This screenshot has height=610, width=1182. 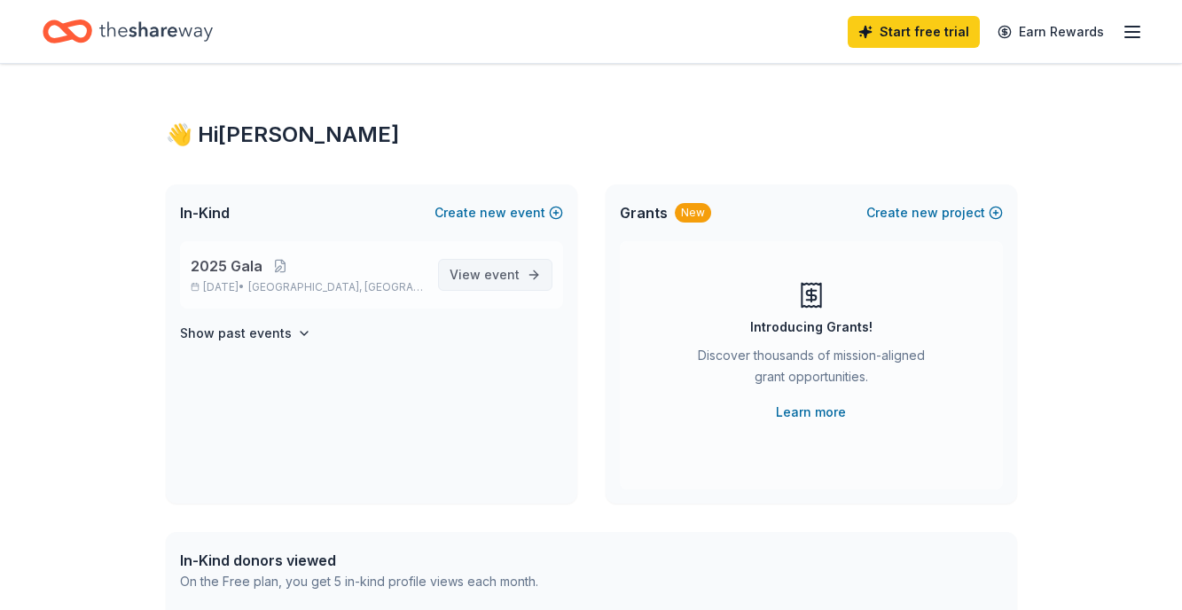 What do you see at coordinates (498, 213) in the screenshot?
I see `button: Createnewevent` at bounding box center [498, 213].